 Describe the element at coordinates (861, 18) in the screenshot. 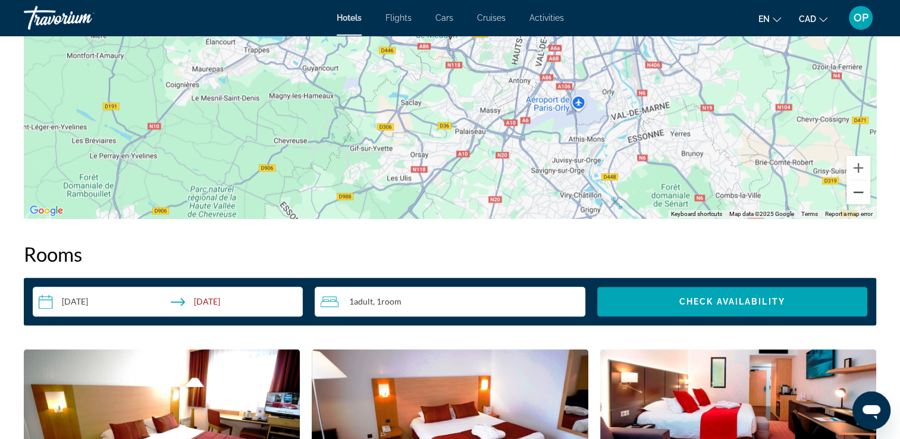

I see `button: User Menu` at that location.